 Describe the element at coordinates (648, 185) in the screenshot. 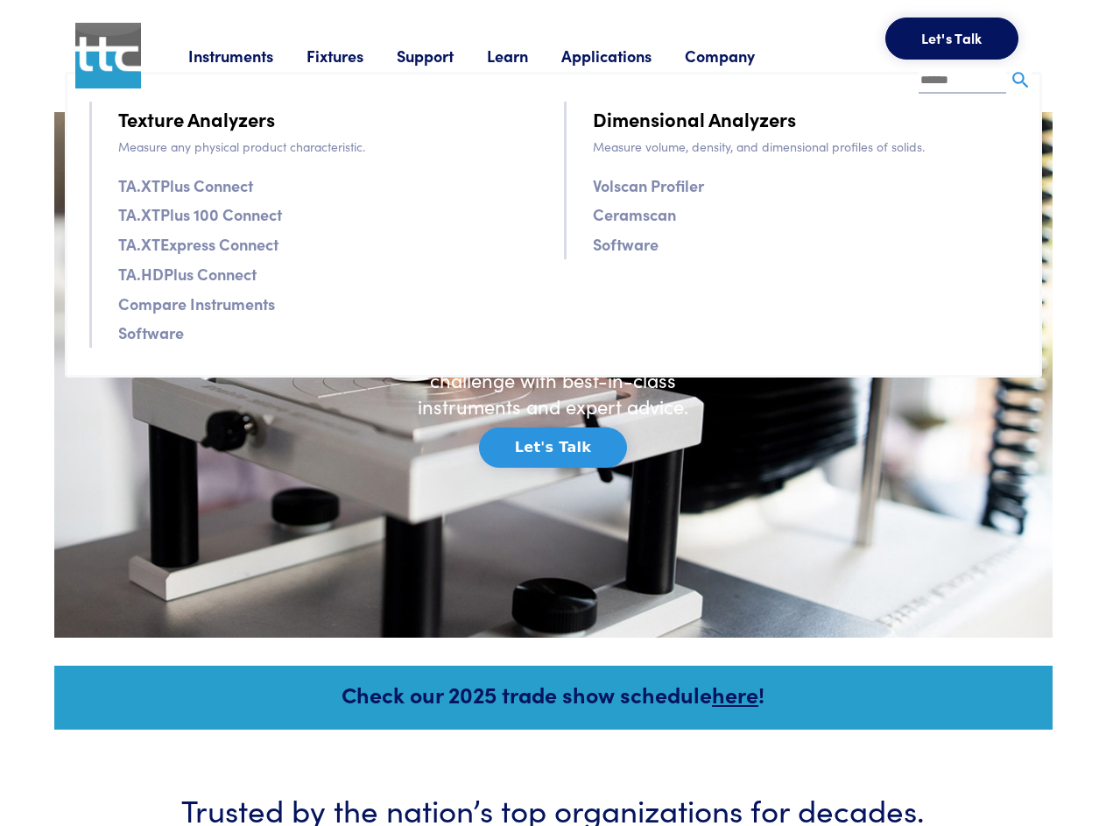

I see `a: Volscan Profiler` at that location.